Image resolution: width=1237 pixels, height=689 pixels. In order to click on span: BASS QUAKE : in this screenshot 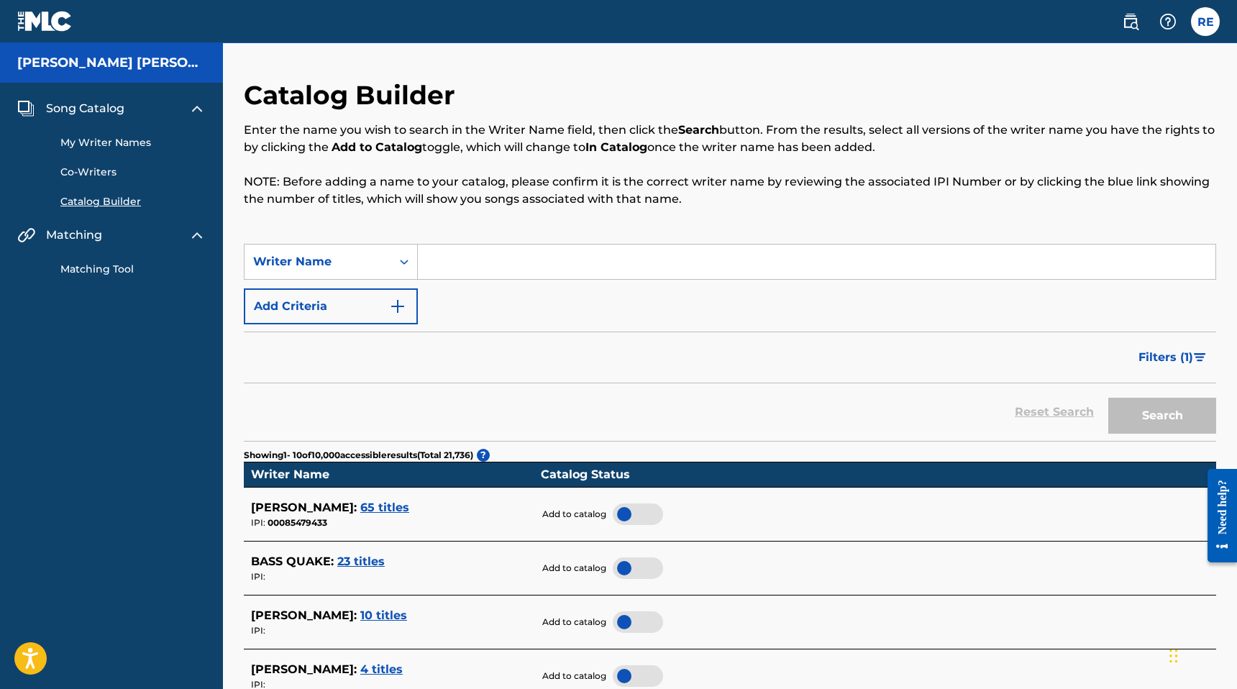, I will do `click(292, 561)`.